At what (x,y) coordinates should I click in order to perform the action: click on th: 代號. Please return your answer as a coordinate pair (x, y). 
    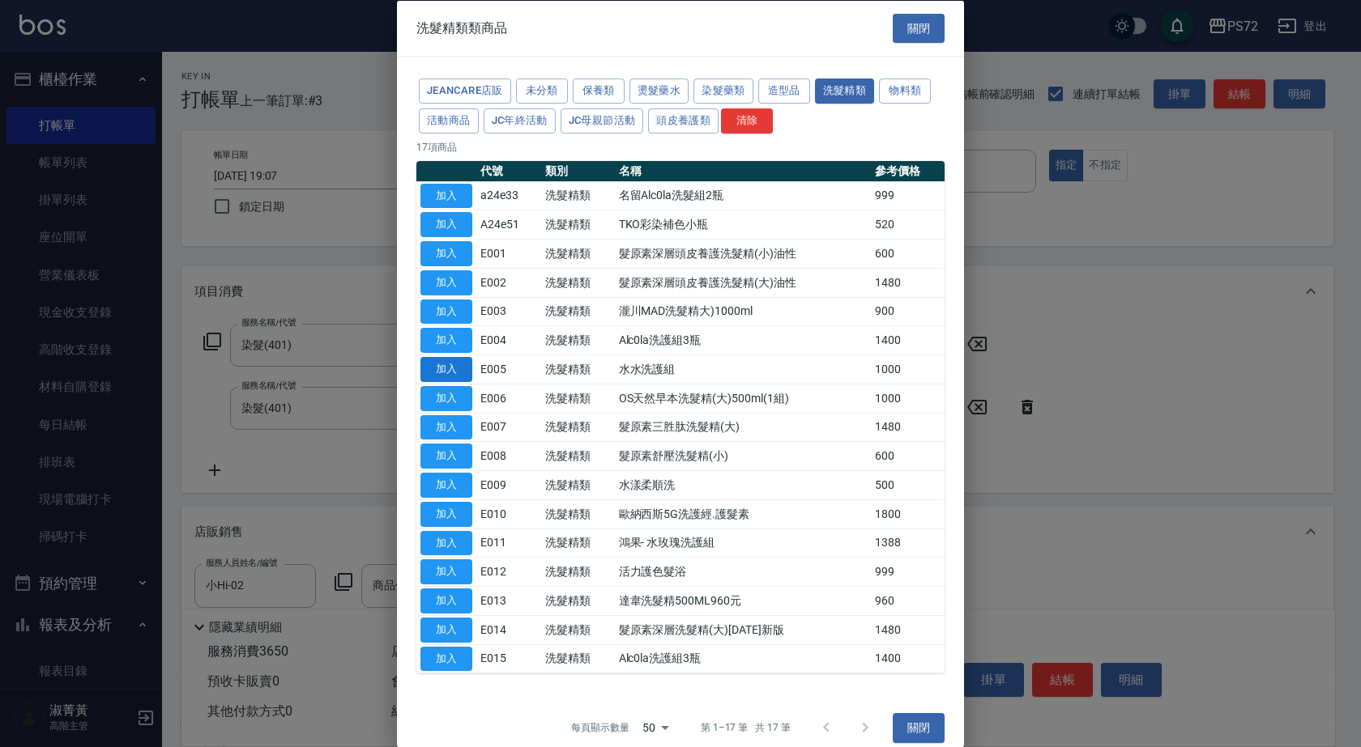
    Looking at the image, I should click on (509, 171).